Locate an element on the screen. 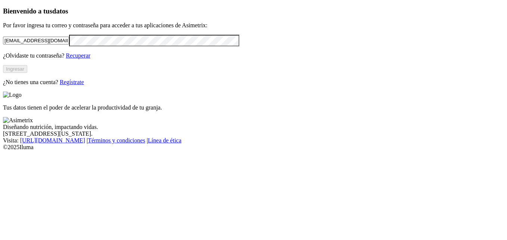  img: Asimetrix is located at coordinates (18, 120).